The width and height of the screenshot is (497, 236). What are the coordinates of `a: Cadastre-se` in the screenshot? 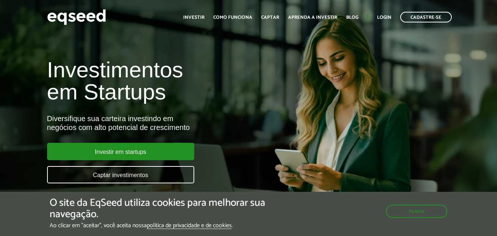 It's located at (426, 17).